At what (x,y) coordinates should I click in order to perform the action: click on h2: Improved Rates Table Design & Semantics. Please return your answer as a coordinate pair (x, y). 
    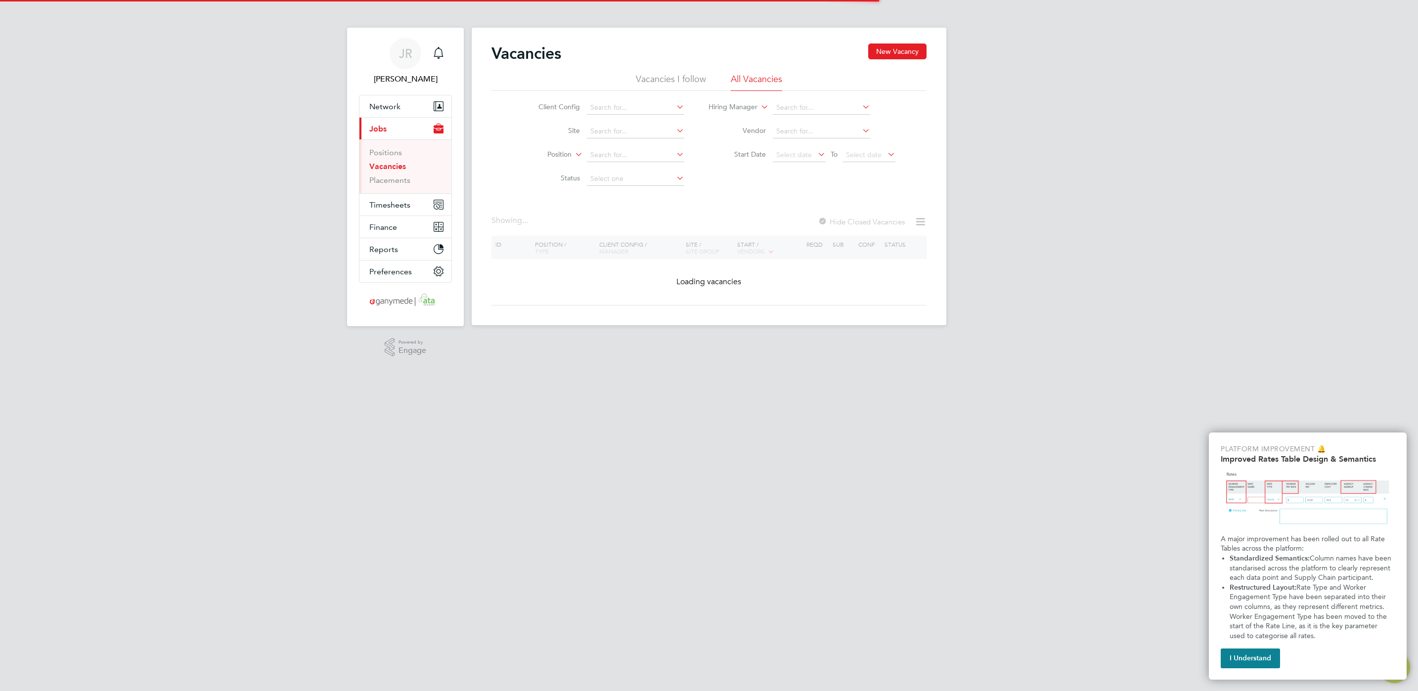
    Looking at the image, I should click on (1308, 459).